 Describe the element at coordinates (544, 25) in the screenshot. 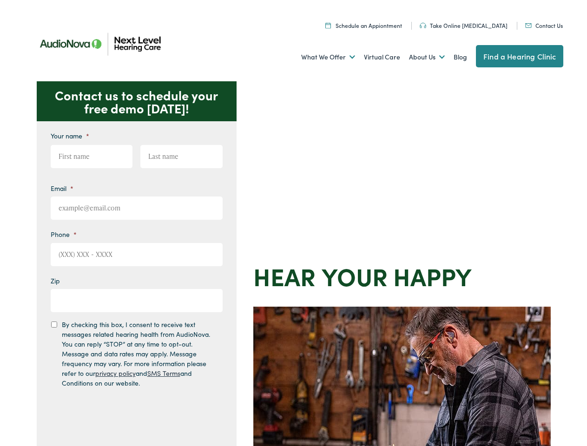

I see `a: Contact Us` at that location.